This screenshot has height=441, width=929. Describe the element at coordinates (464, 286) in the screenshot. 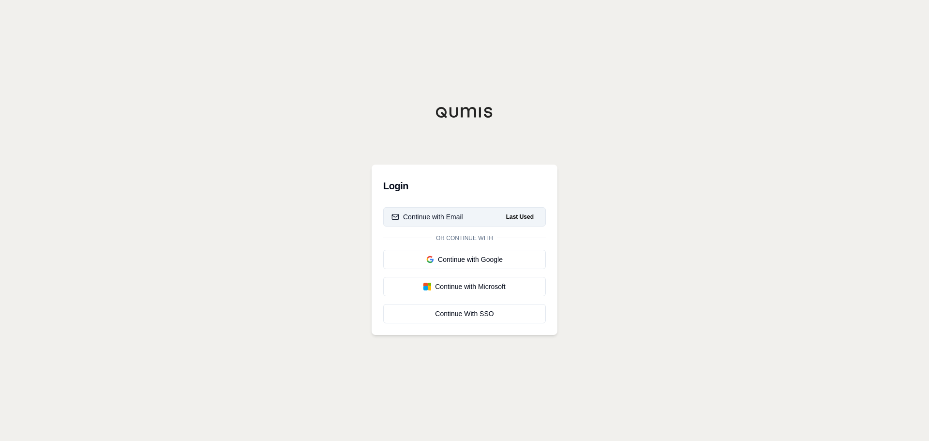

I see `button: Continue with Microsoft` at that location.